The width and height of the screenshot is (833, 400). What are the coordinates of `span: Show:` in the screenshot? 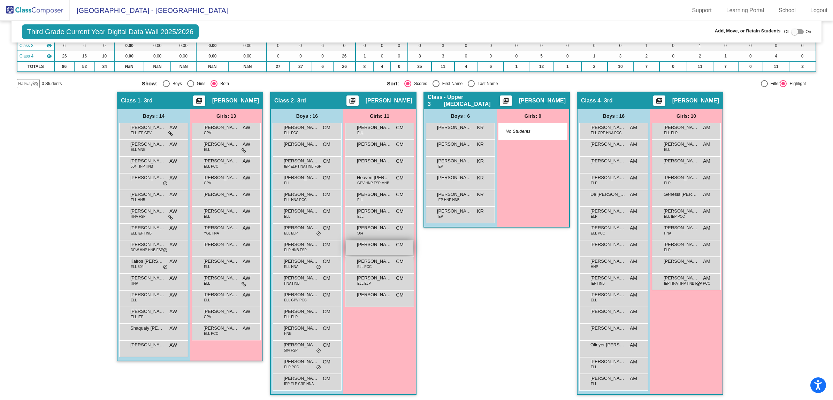 It's located at (150, 84).